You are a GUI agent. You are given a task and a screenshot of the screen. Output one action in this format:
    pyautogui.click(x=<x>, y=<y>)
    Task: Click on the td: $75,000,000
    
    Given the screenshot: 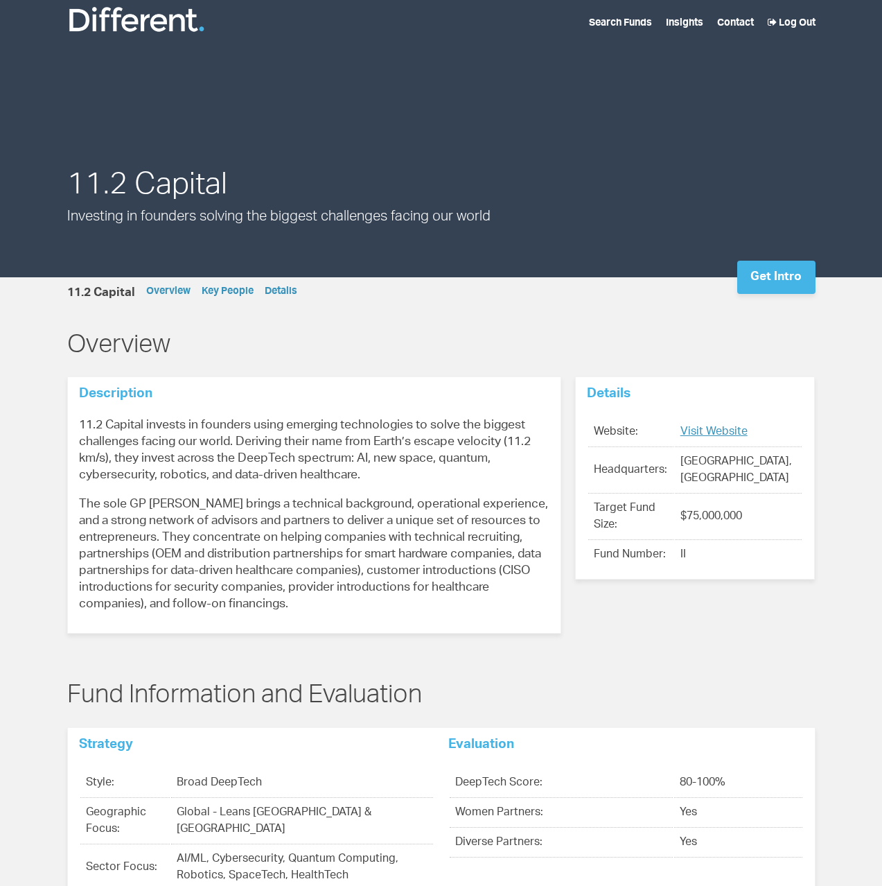 What is the action you would take?
    pyautogui.click(x=739, y=517)
    